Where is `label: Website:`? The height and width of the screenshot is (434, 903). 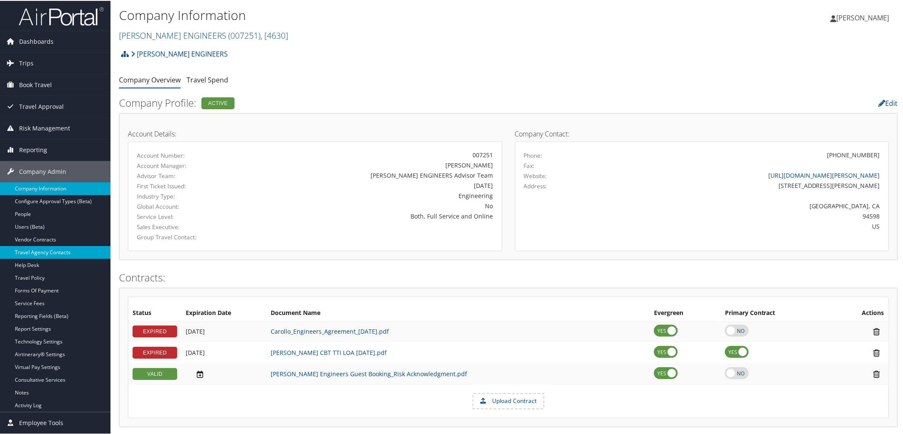 label: Website: is located at coordinates (535, 175).